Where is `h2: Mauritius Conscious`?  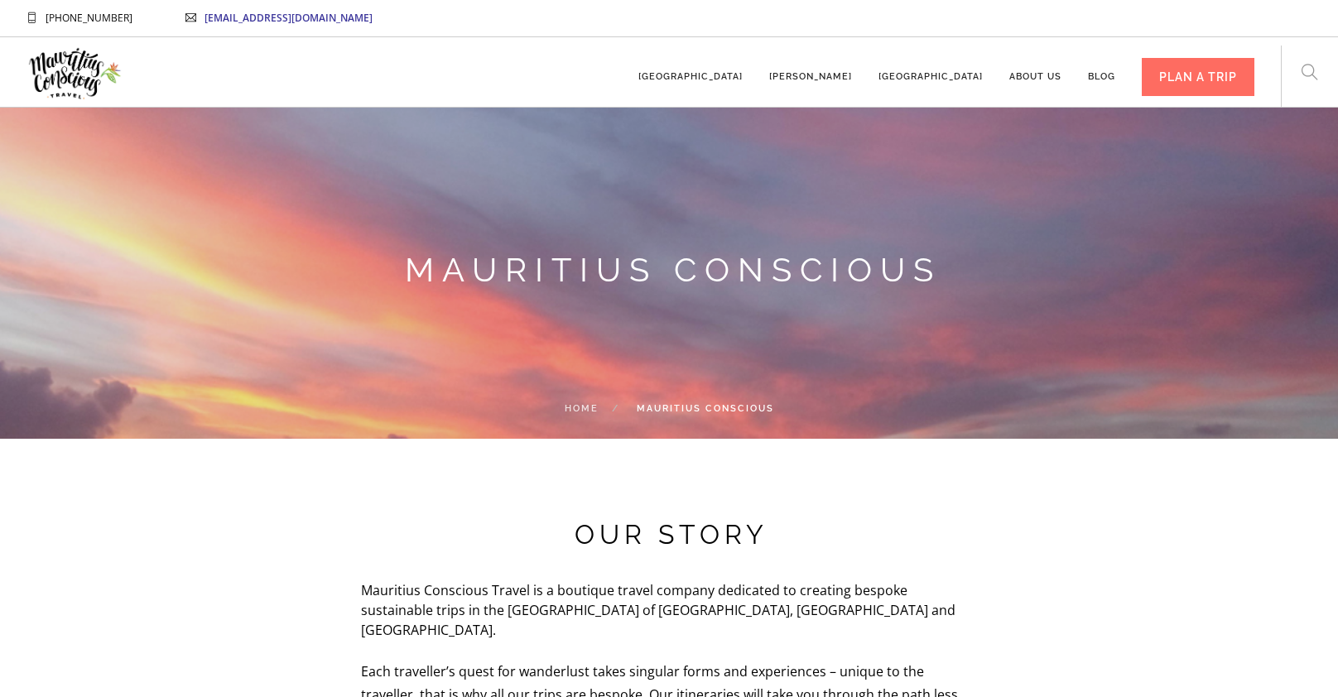
h2: Mauritius Conscious is located at coordinates (673, 270).